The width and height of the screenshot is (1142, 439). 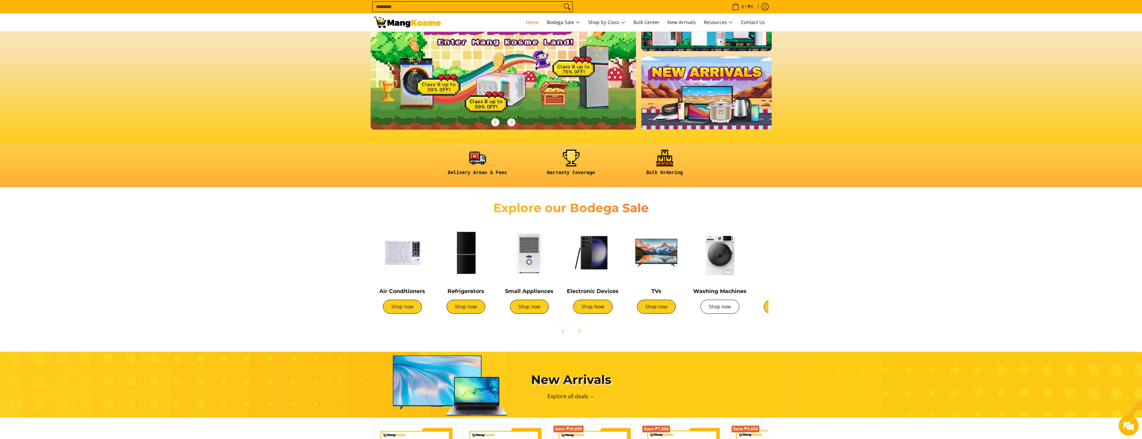 What do you see at coordinates (571, 396) in the screenshot?
I see `a: Explore all deals →` at bounding box center [571, 396].